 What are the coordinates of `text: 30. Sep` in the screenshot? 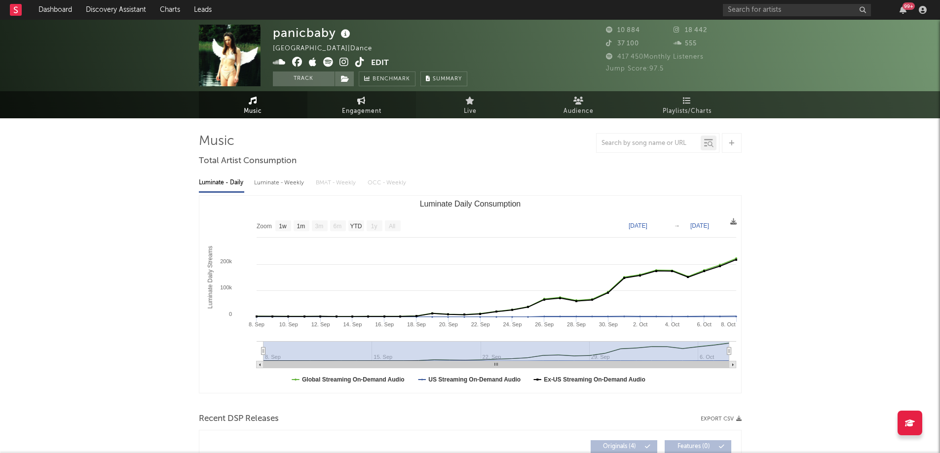 It's located at (608, 325).